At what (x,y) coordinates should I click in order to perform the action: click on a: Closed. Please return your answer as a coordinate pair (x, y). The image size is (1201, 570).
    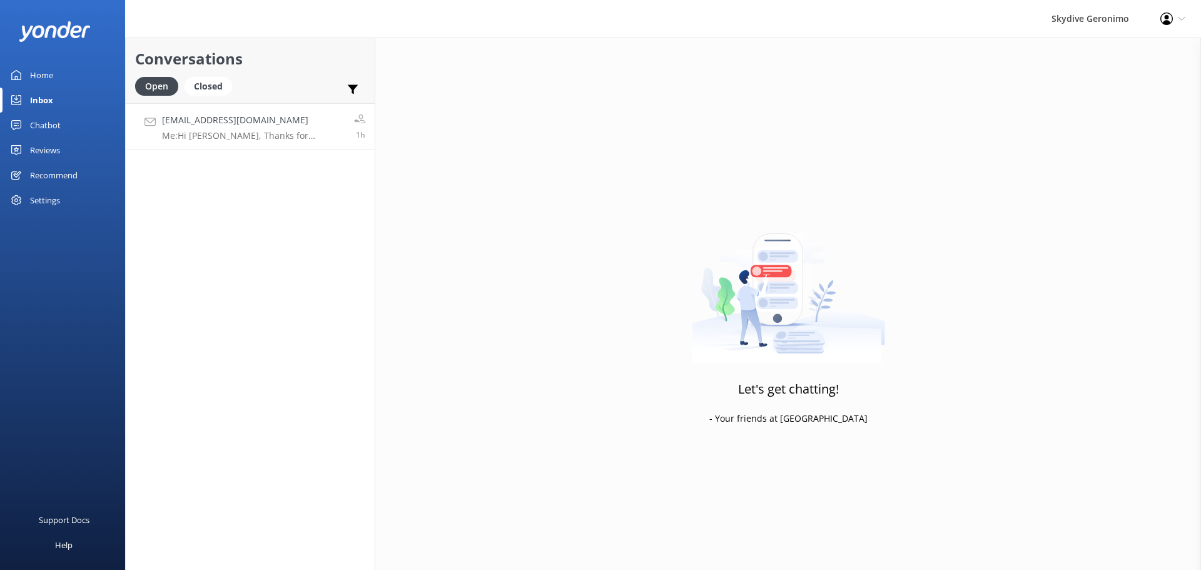
    Looking at the image, I should click on (211, 86).